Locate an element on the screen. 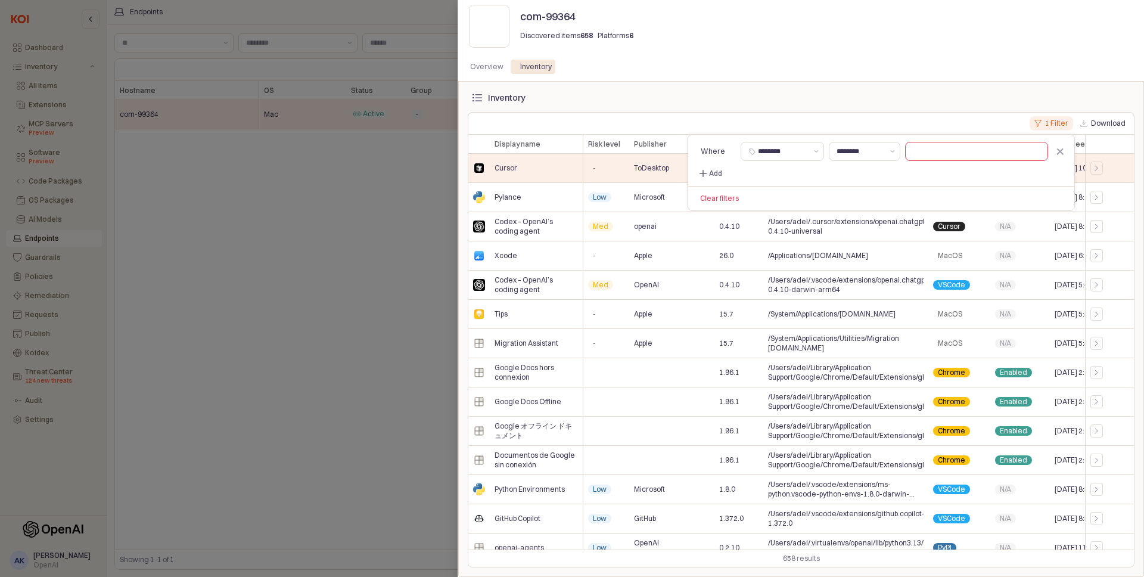  input: Select a column is located at coordinates (782, 151).